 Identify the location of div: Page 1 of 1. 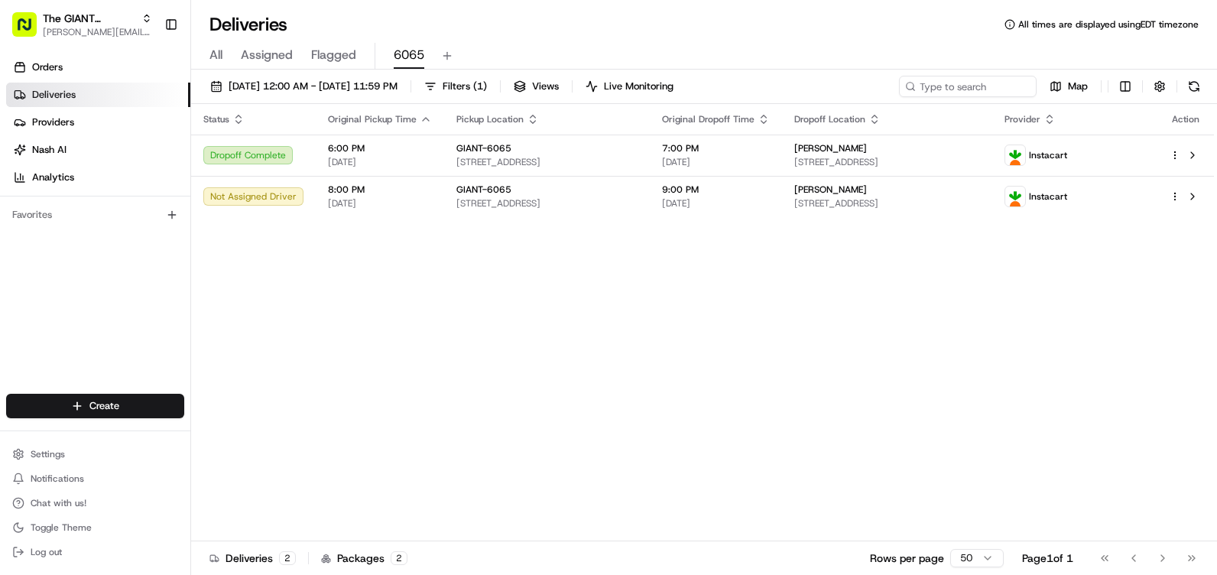
(1047, 558).